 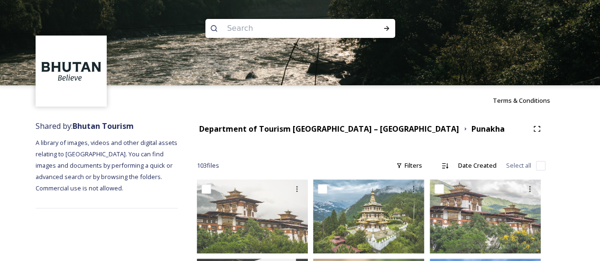 I want to click on div: Filters, so click(x=409, y=166).